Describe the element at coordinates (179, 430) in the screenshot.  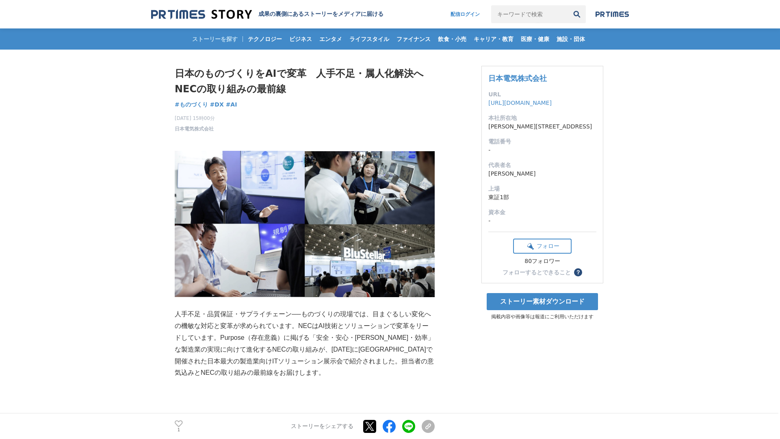
I see `p: 1` at that location.